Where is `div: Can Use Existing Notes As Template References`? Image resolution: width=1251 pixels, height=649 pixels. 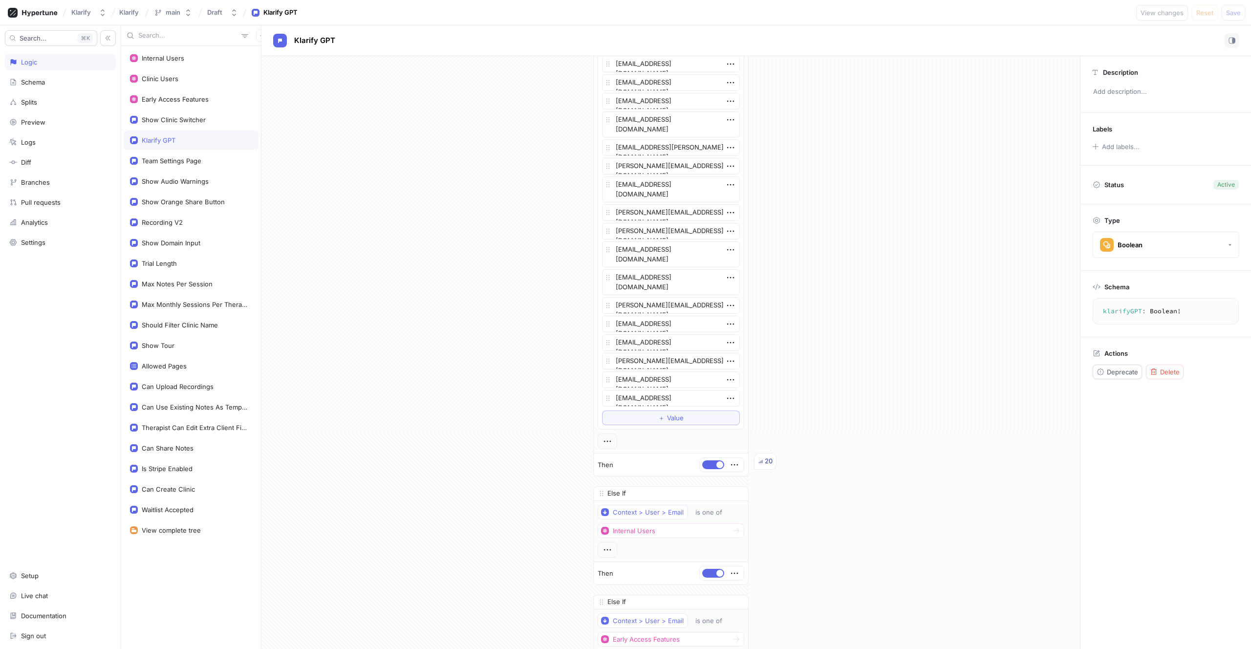 div: Can Use Existing Notes As Template References is located at coordinates (195, 407).